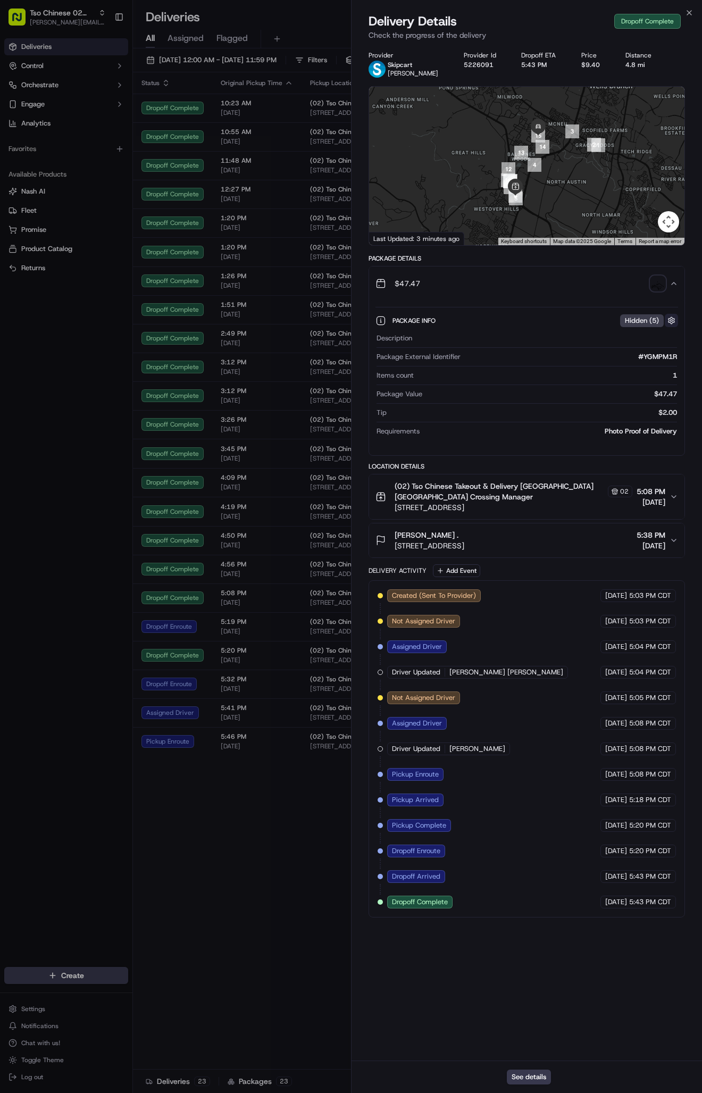 This screenshot has height=1093, width=702. Describe the element at coordinates (543, 147) in the screenshot. I see `div: 14` at that location.